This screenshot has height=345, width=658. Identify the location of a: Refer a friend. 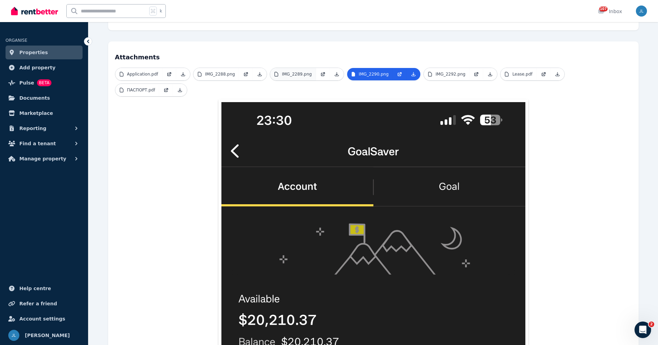
(44, 304).